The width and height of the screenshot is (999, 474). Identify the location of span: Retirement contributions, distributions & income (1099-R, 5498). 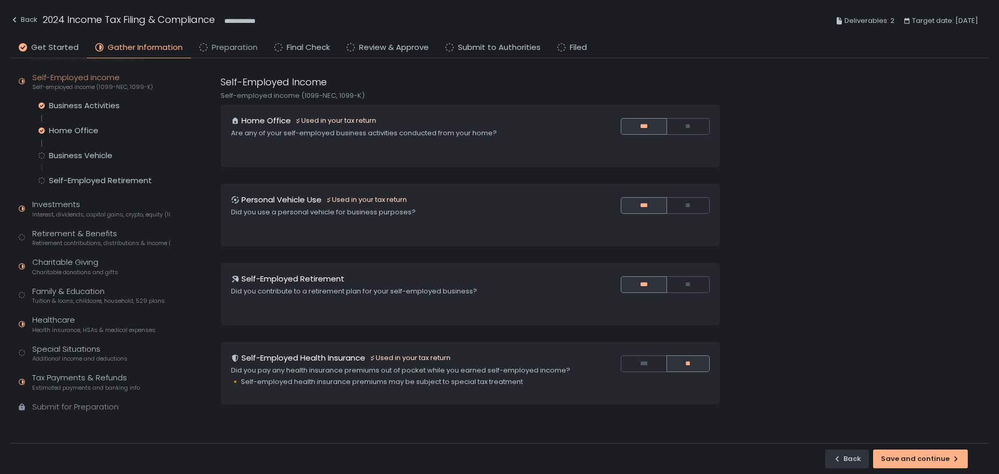
(101, 243).